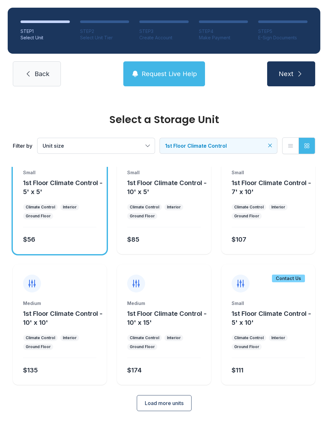  I want to click on span: 1st Floor Climate Control - 5' x 10', so click(271, 318).